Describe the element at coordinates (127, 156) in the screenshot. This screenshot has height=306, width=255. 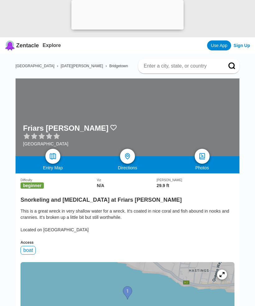
I see `img: directions` at that location.